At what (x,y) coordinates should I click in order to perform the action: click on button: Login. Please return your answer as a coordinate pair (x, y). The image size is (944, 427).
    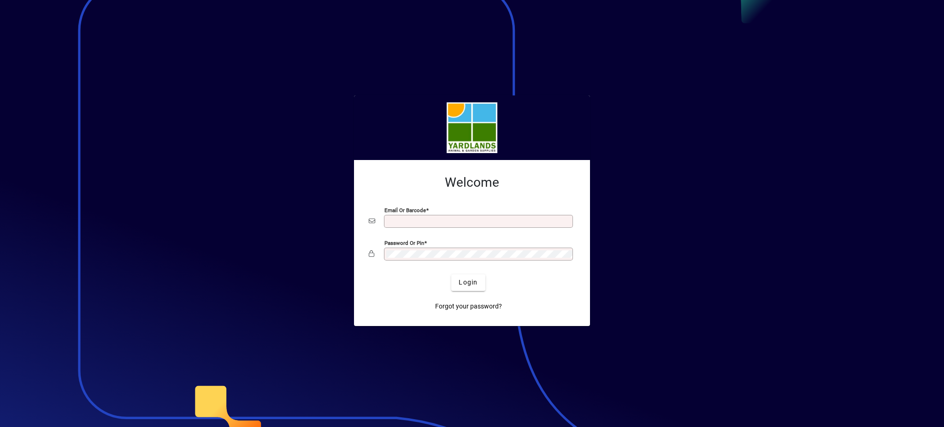
    Looking at the image, I should click on (468, 283).